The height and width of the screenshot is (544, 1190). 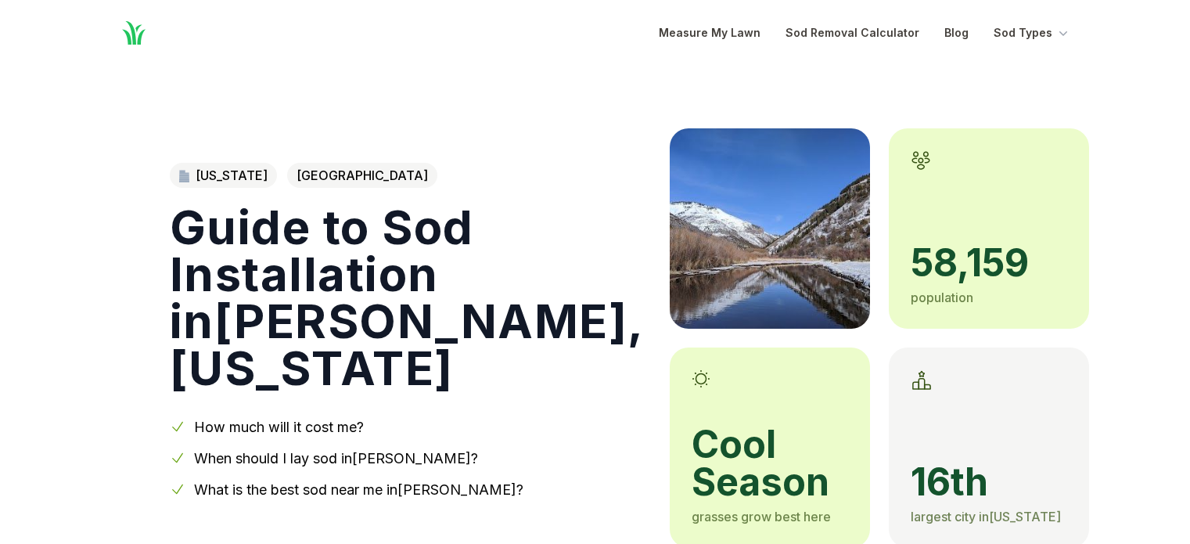 I want to click on a: Sod Removal Calculator, so click(x=852, y=33).